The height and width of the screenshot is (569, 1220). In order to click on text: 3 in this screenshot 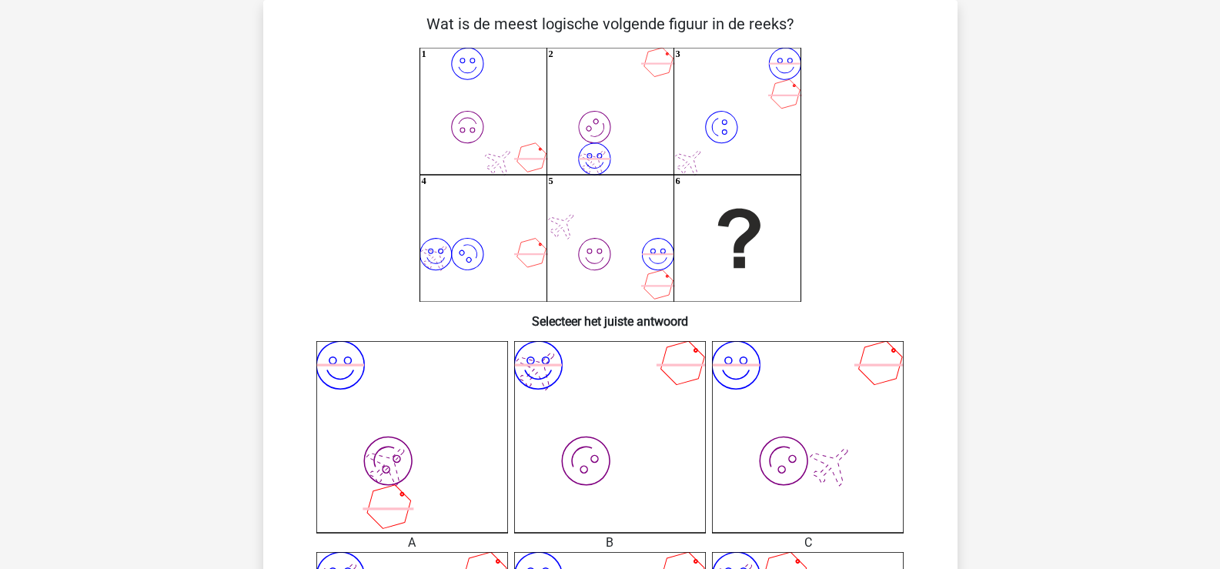, I will do `click(677, 55)`.